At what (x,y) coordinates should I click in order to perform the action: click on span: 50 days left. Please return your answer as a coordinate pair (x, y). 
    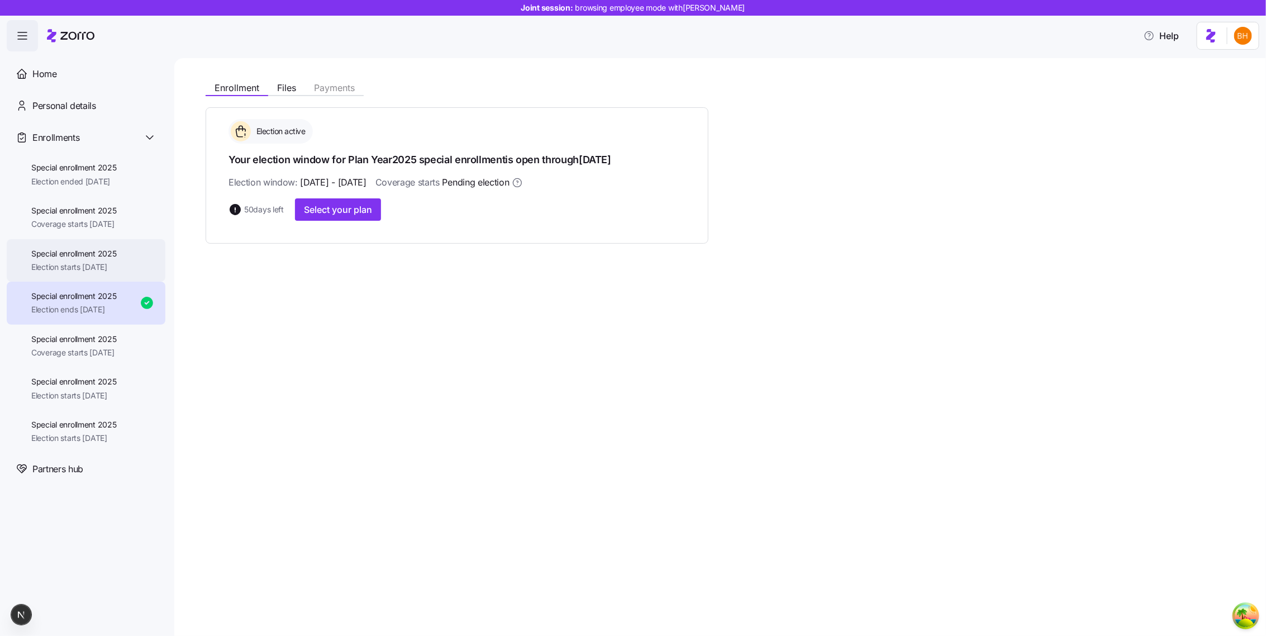
    Looking at the image, I should click on (264, 210).